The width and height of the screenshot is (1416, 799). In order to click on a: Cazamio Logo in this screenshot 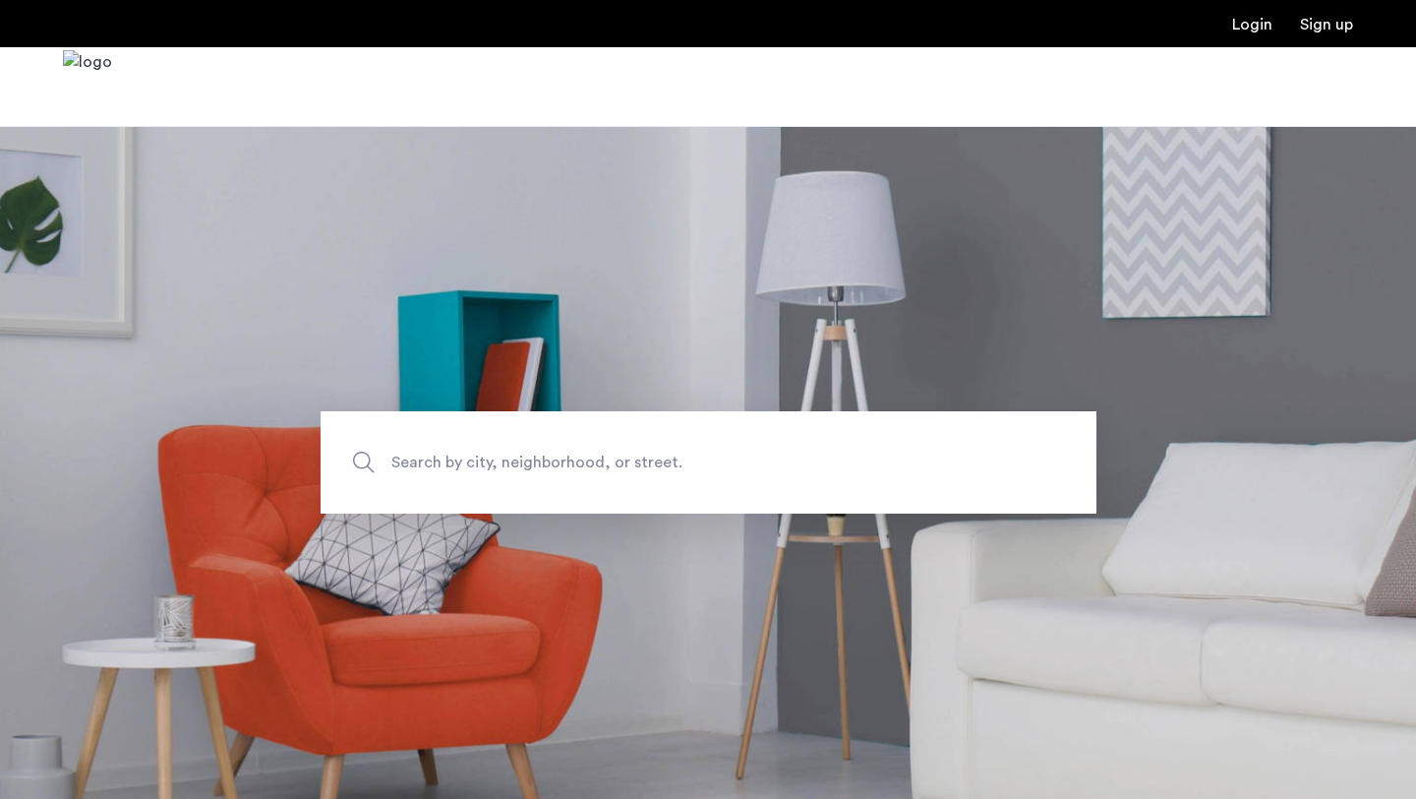, I will do `click(88, 87)`.